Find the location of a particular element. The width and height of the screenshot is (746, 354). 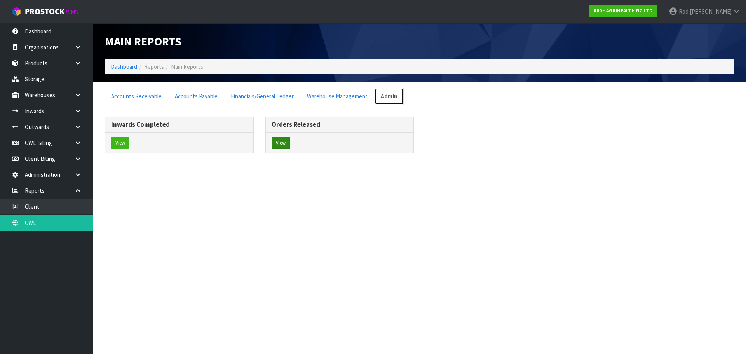

a: Dashboard is located at coordinates (124, 66).